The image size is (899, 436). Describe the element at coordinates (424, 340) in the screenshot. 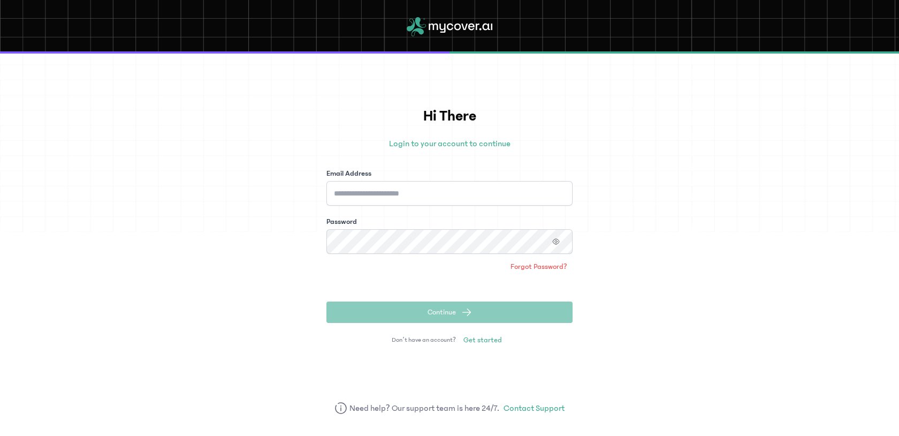

I see `span: Don’t have an account?` at that location.